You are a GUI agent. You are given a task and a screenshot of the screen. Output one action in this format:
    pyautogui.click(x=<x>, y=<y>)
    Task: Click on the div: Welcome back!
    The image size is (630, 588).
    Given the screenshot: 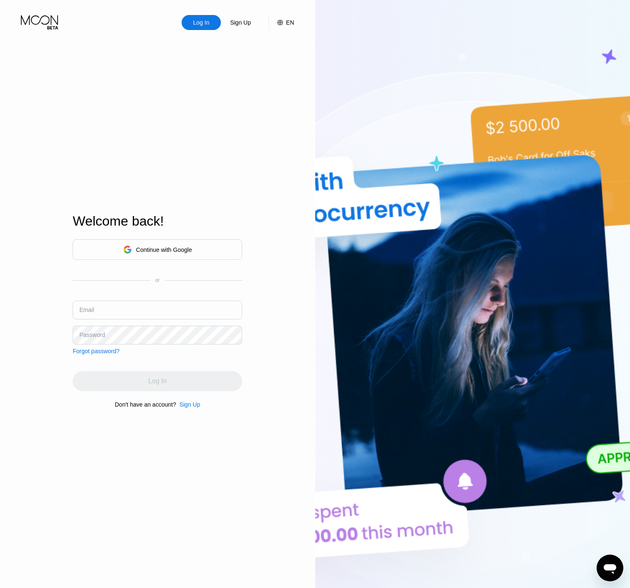 What is the action you would take?
    pyautogui.click(x=157, y=221)
    